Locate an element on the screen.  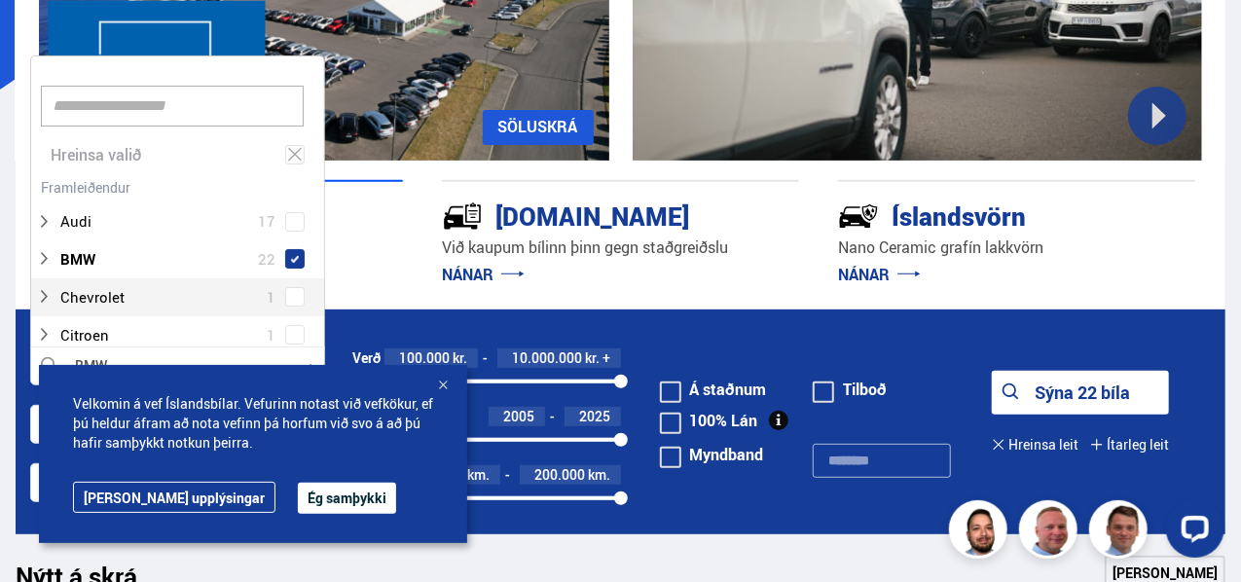
label: Á staðnum is located at coordinates (713, 389).